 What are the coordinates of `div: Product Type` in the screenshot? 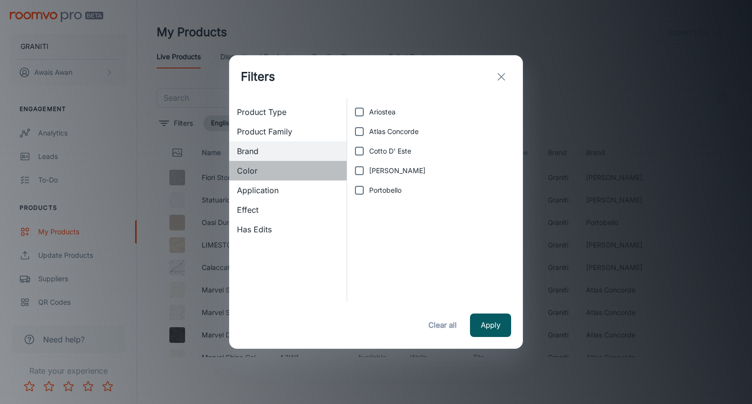 It's located at (288, 112).